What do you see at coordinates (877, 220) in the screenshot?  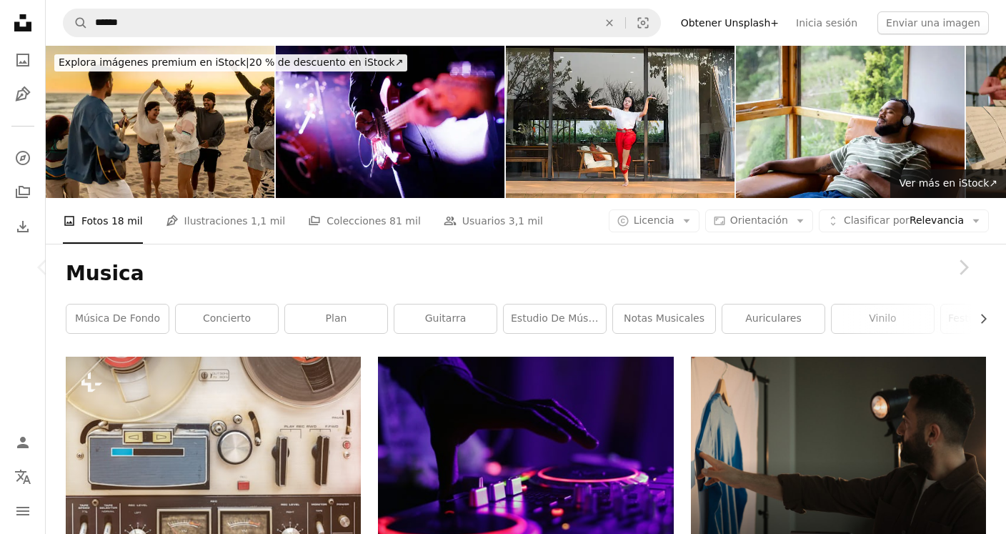 I see `span: Clasificar por` at bounding box center [877, 220].